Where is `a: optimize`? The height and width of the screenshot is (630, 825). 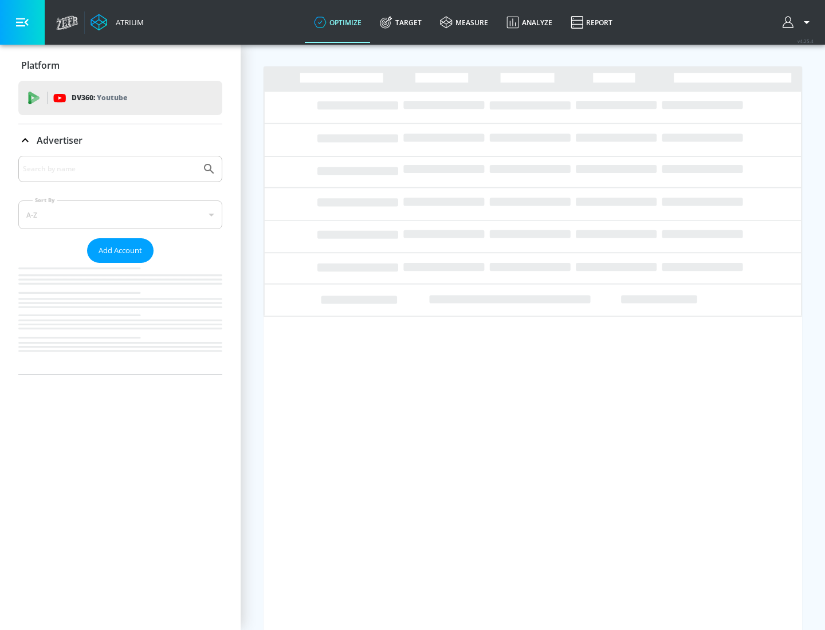 a: optimize is located at coordinates (337, 22).